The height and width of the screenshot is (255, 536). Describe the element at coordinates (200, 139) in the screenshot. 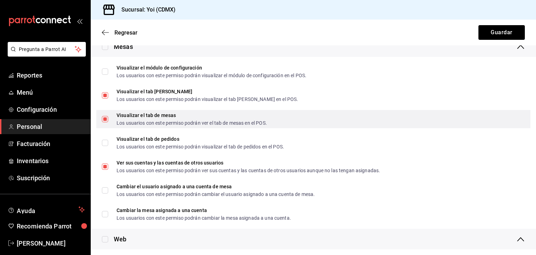

I see `div: Visualizar el tab de pedidos` at that location.